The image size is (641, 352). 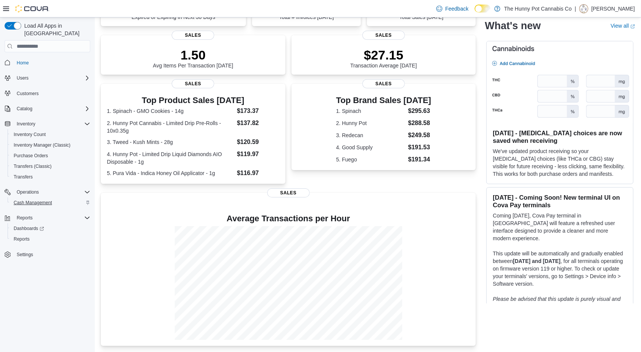 I want to click on dt: 5. Fuego, so click(x=371, y=160).